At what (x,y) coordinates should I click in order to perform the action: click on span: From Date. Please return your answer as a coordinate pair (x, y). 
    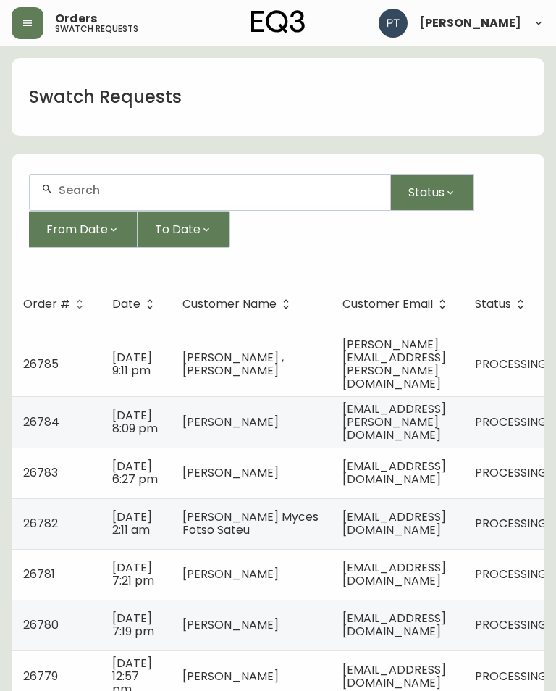
    Looking at the image, I should click on (77, 229).